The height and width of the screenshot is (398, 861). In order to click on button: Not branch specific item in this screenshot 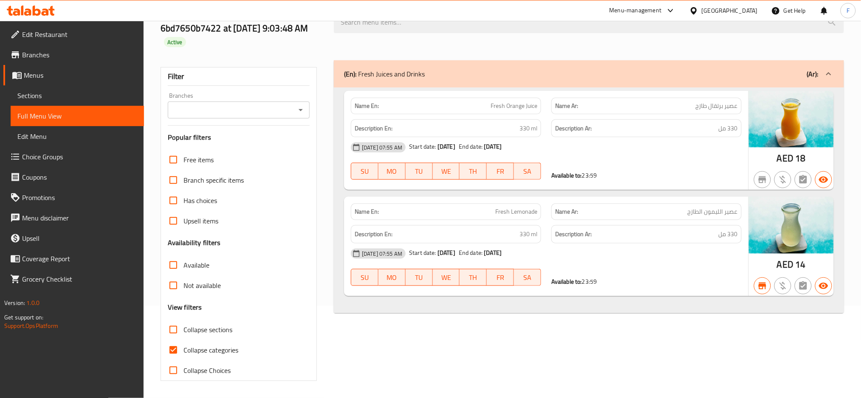, I will do `click(762, 180)`.